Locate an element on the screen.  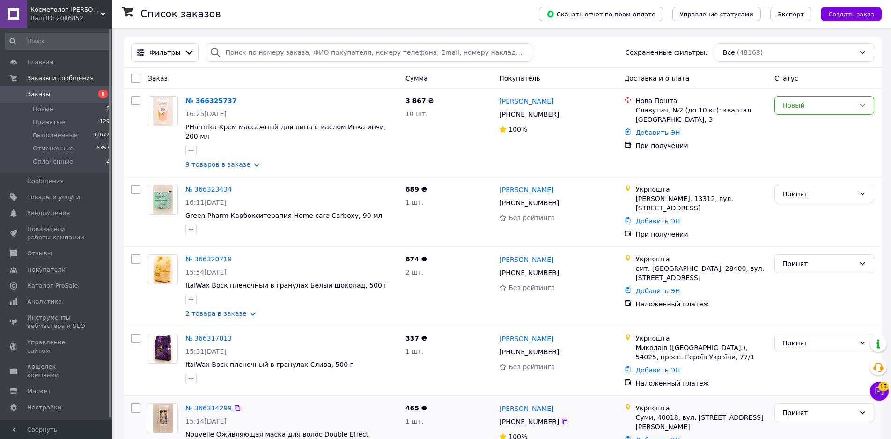
span: ItalWax Воск пленочный в гранулах Белый шоколад, 500 г is located at coordinates (286, 285).